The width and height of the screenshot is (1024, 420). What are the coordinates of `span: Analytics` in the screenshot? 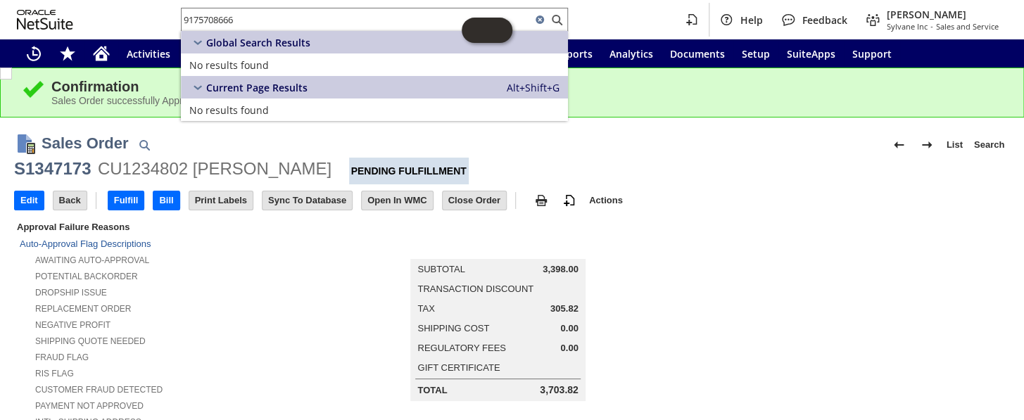 It's located at (631, 53).